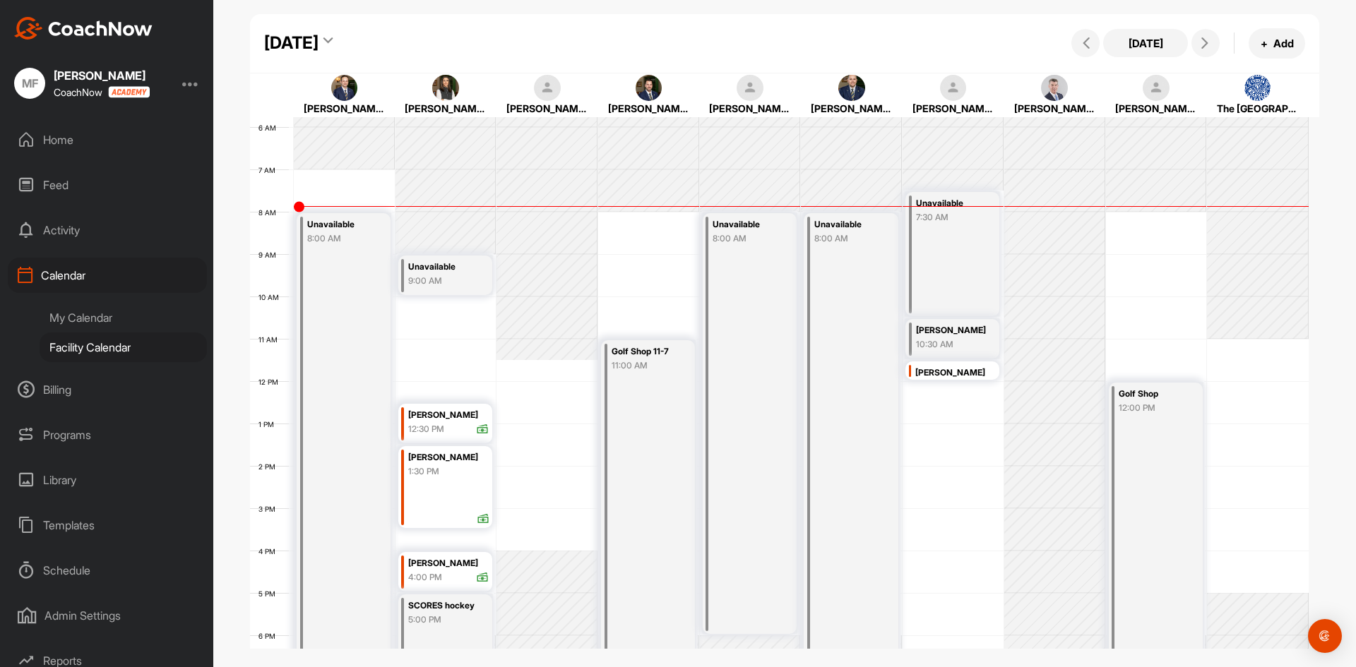 Image resolution: width=1356 pixels, height=667 pixels. Describe the element at coordinates (1325, 636) in the screenshot. I see `div: Open Intercom Messenger` at that location.